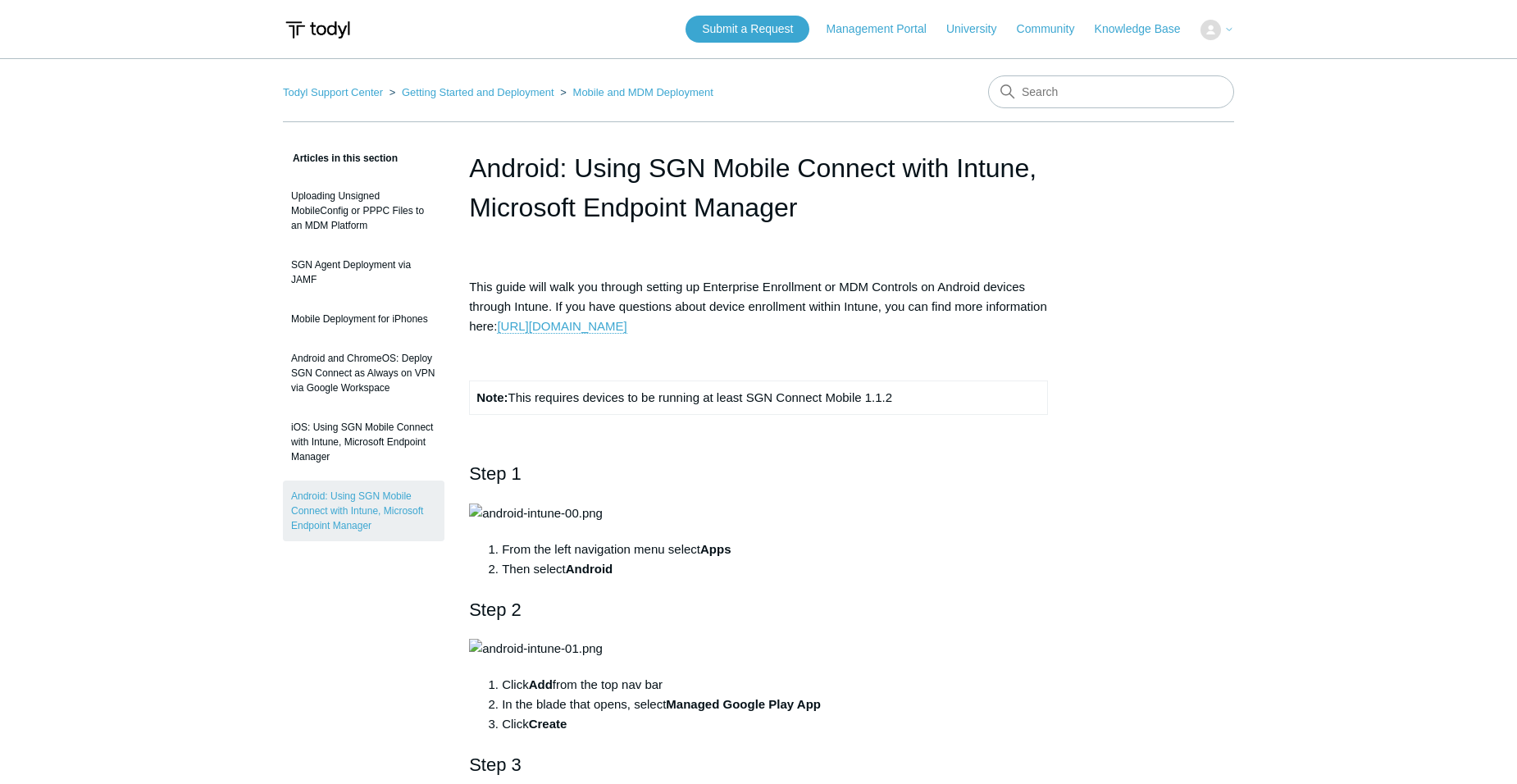 This screenshot has width=1517, height=784. Describe the element at coordinates (758, 188) in the screenshot. I see `h1: Android: Using SGN Mobile Connect with Intune, Microsoft Endpoint Manager` at that location.